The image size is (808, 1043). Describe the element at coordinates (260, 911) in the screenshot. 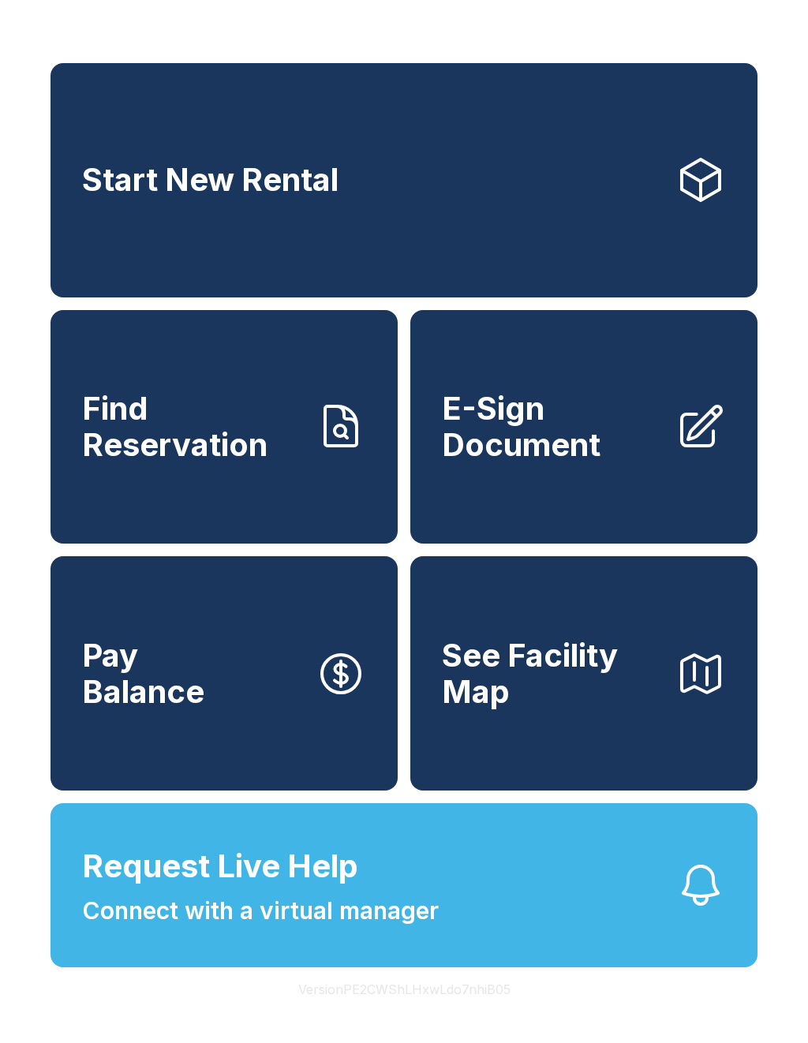

I see `span: Connect with a virtual manager` at that location.